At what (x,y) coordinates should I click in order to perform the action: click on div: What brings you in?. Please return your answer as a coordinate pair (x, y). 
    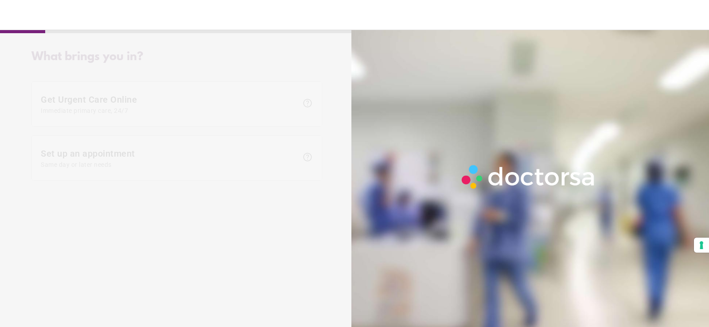
    Looking at the image, I should click on (177, 57).